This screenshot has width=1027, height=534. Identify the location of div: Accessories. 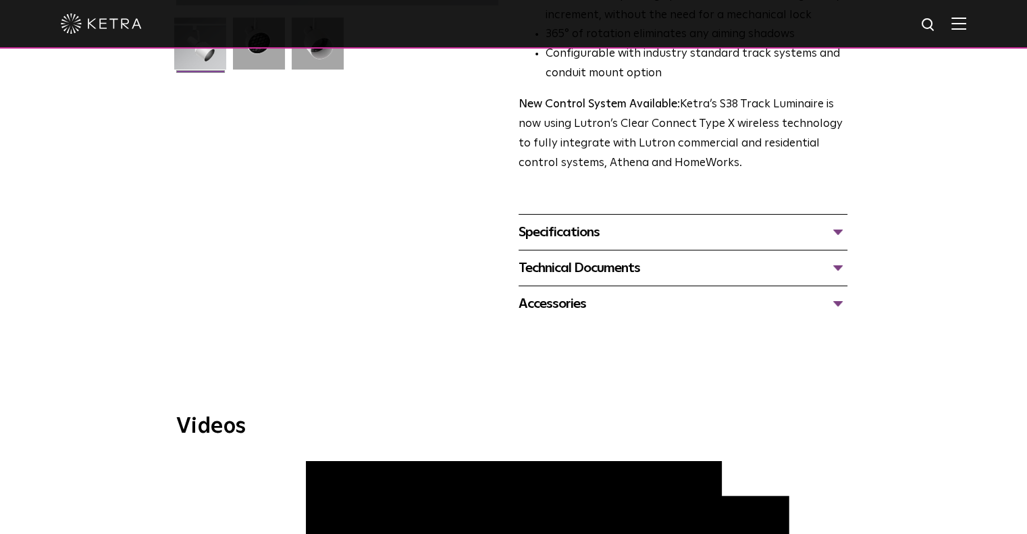
(683, 304).